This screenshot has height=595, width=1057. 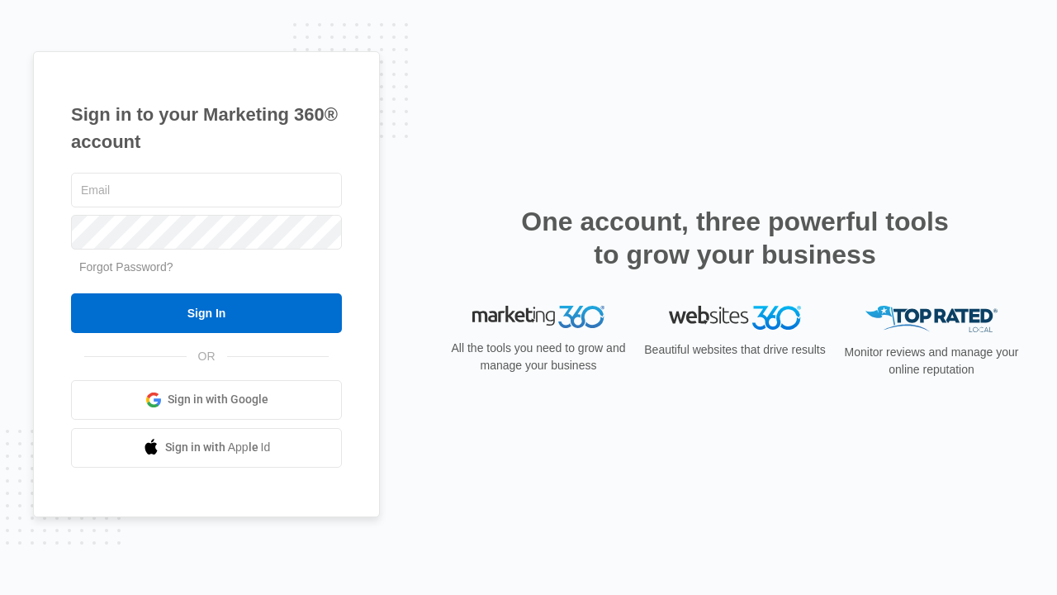 I want to click on img: Websites 360, so click(x=735, y=317).